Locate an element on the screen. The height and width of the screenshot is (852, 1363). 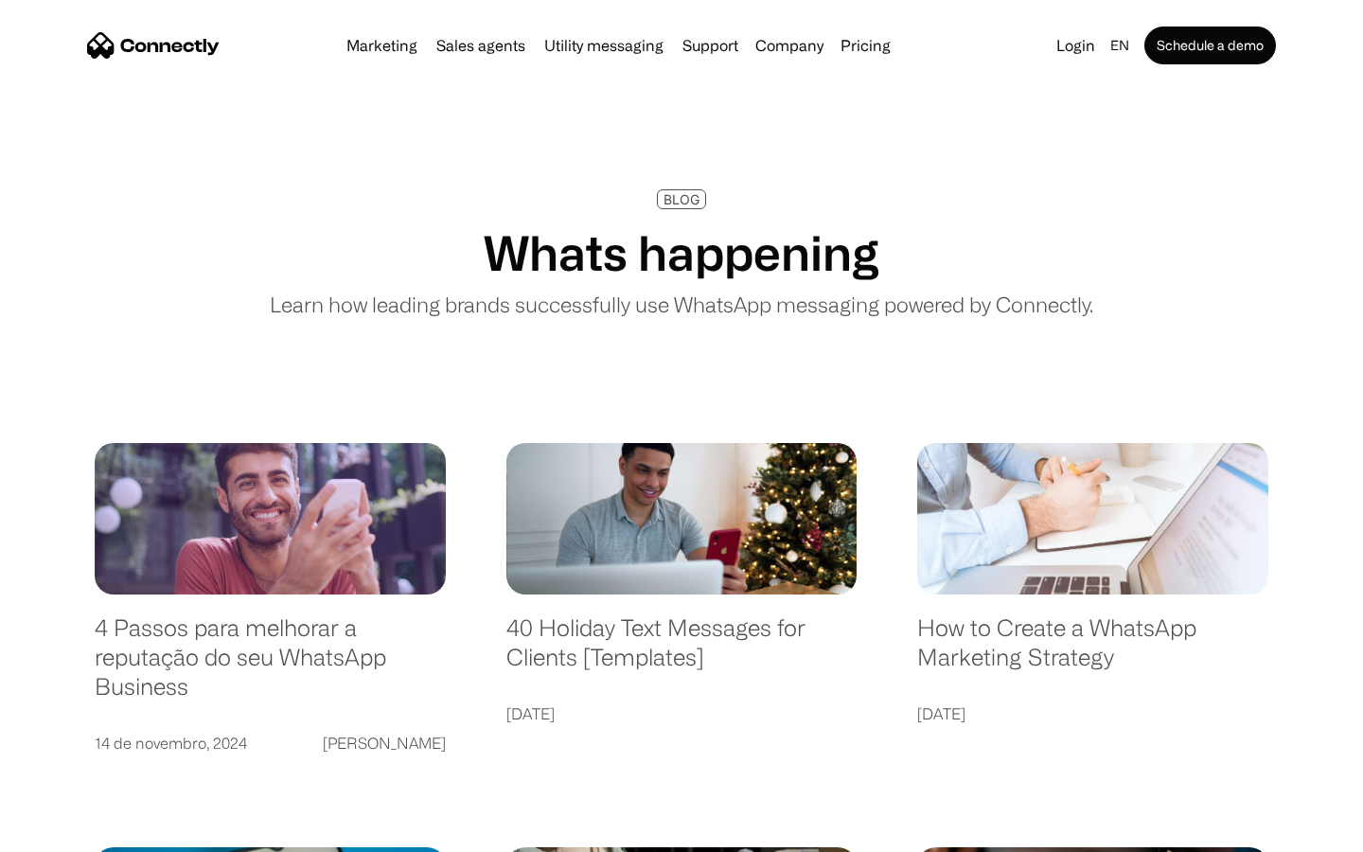
a: How to Create a WhatsApp Marketing Strategy is located at coordinates (1092, 651).